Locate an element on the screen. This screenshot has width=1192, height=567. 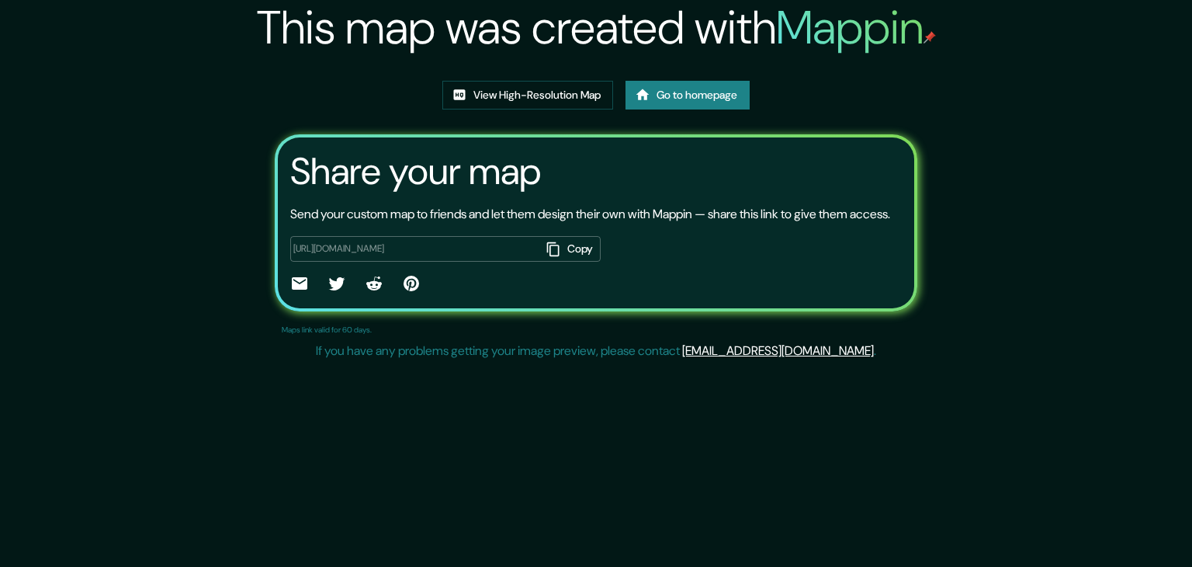
p: If you have any problems getting your image preview, please contact . is located at coordinates (596, 351).